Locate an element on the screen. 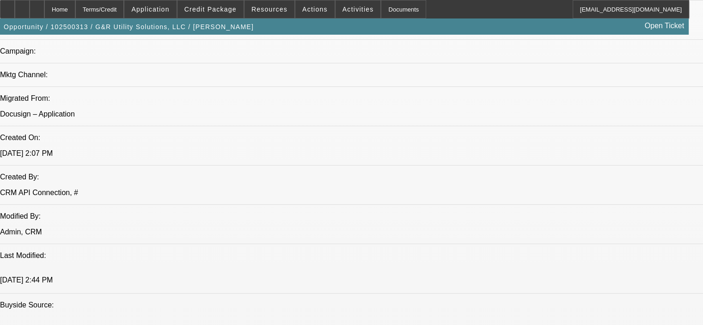 This screenshot has height=325, width=703. span: Activities is located at coordinates (358, 9).